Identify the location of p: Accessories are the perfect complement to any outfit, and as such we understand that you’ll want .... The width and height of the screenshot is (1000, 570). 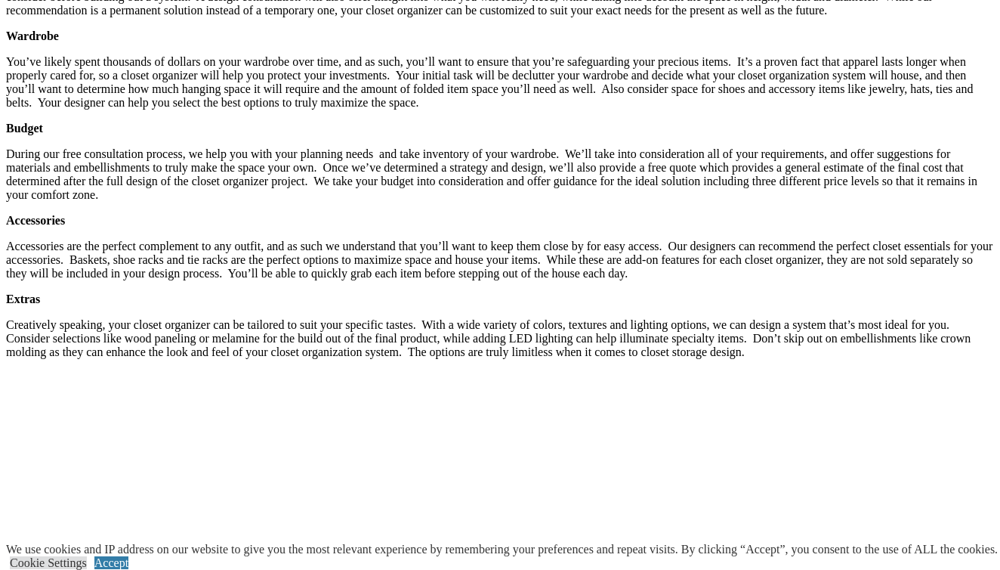
(500, 260).